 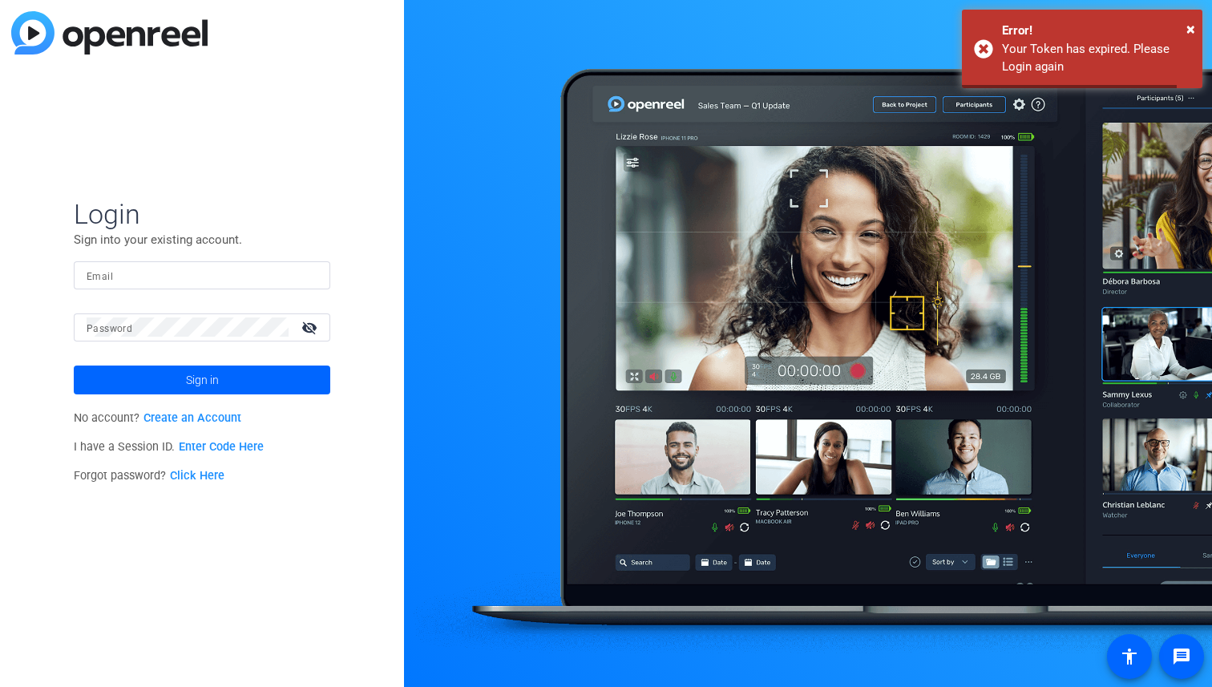 What do you see at coordinates (202, 380) in the screenshot?
I see `span: Sign in` at bounding box center [202, 380].